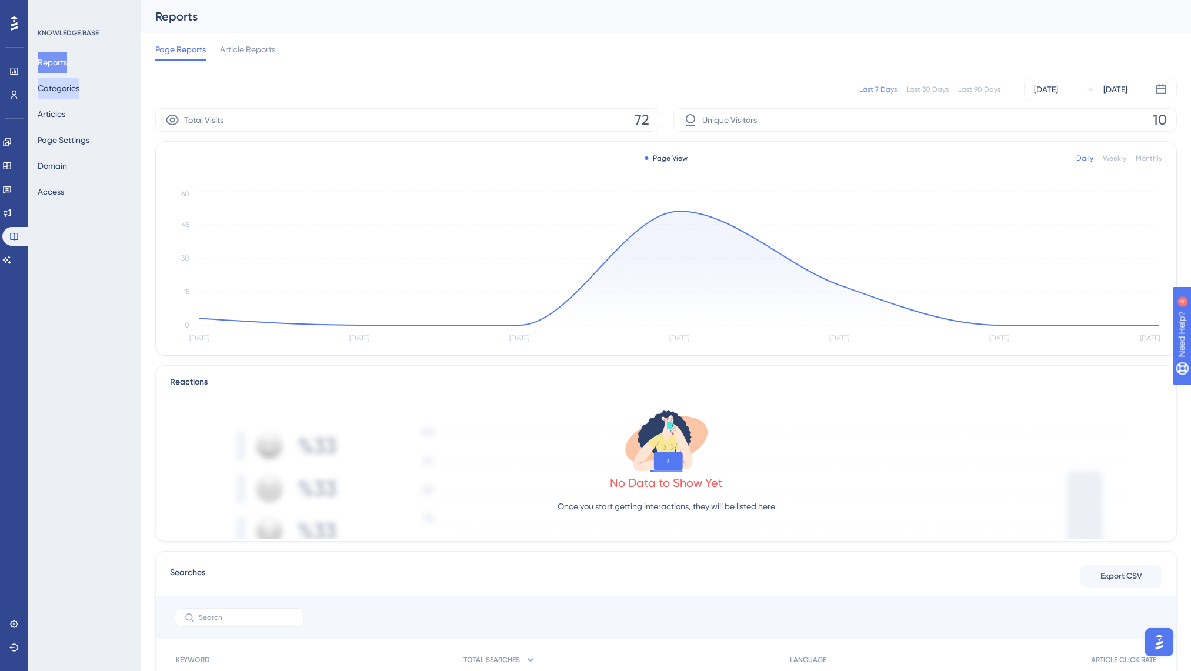  What do you see at coordinates (1085, 158) in the screenshot?
I see `div: Daily` at bounding box center [1085, 158].